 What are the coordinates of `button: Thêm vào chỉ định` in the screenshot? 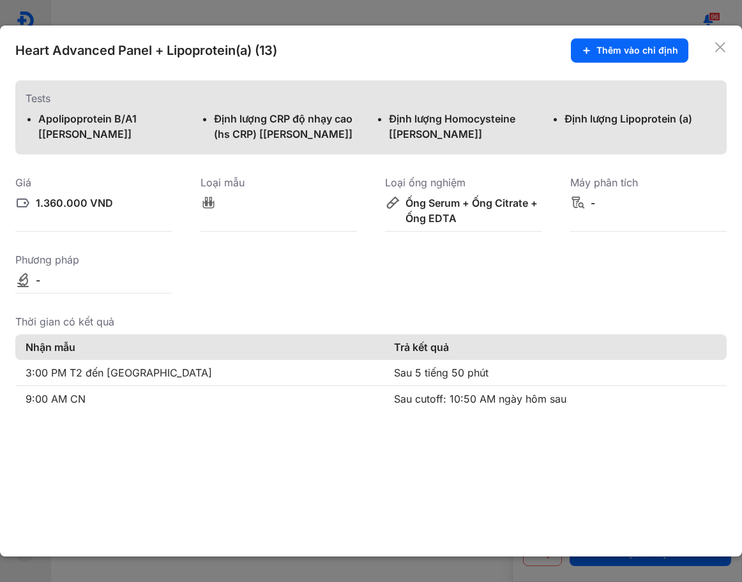 It's located at (630, 50).